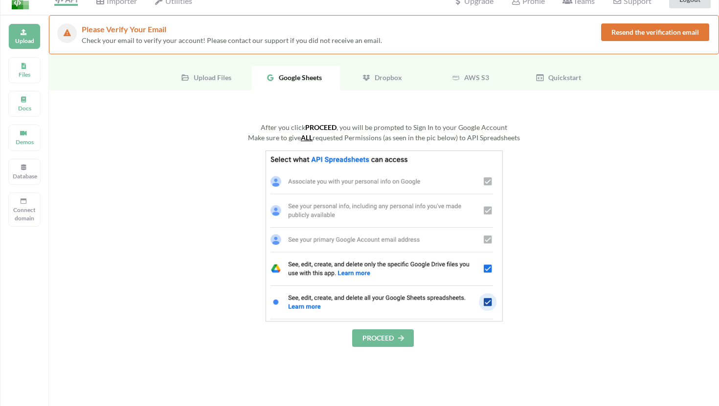 The image size is (719, 406). What do you see at coordinates (386, 77) in the screenshot?
I see `span: Dropbox` at bounding box center [386, 77].